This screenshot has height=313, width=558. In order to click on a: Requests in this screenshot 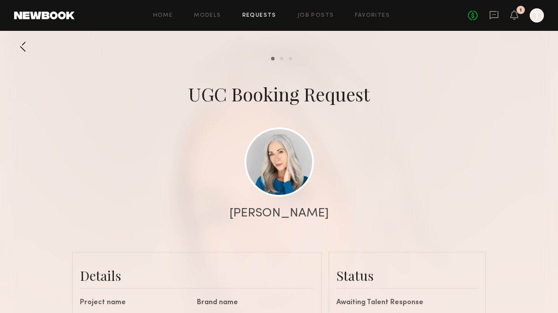, I will do `click(259, 15)`.